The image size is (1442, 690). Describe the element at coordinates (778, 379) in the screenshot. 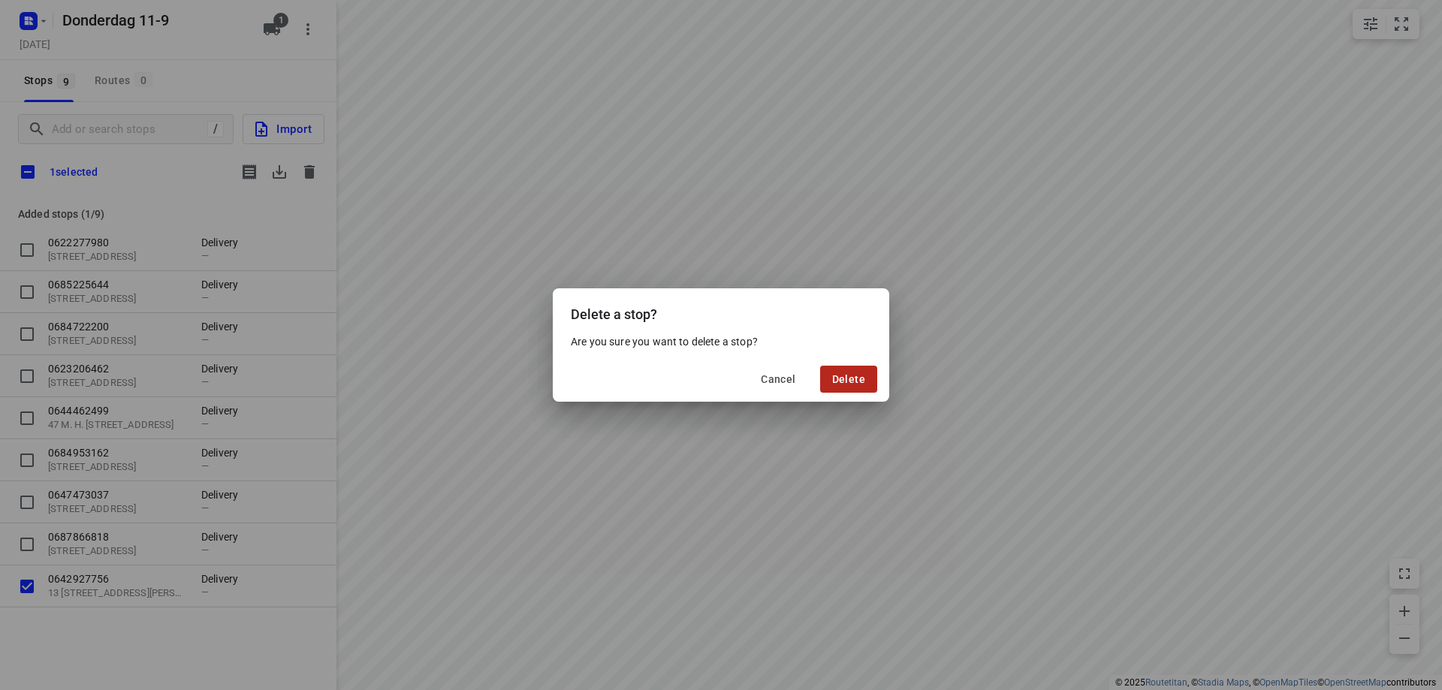

I see `span: Cancel` at that location.